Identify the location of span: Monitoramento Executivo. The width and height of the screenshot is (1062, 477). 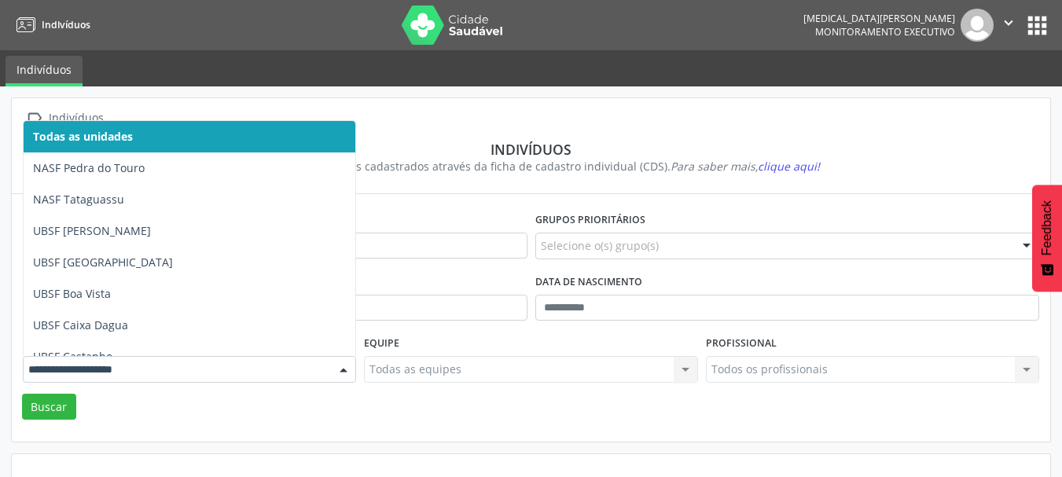
(885, 31).